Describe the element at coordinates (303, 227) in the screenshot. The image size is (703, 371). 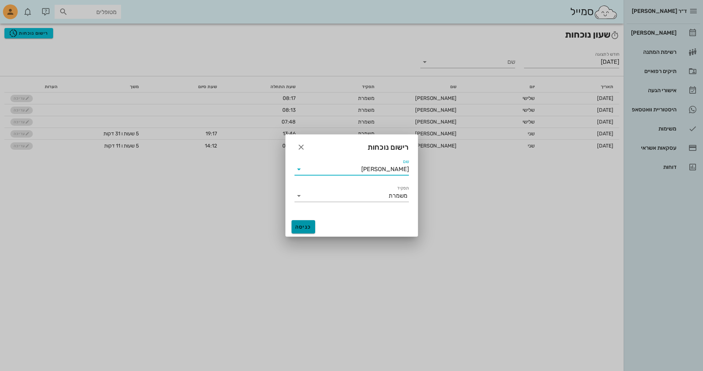
I see `button: כניסה` at that location.